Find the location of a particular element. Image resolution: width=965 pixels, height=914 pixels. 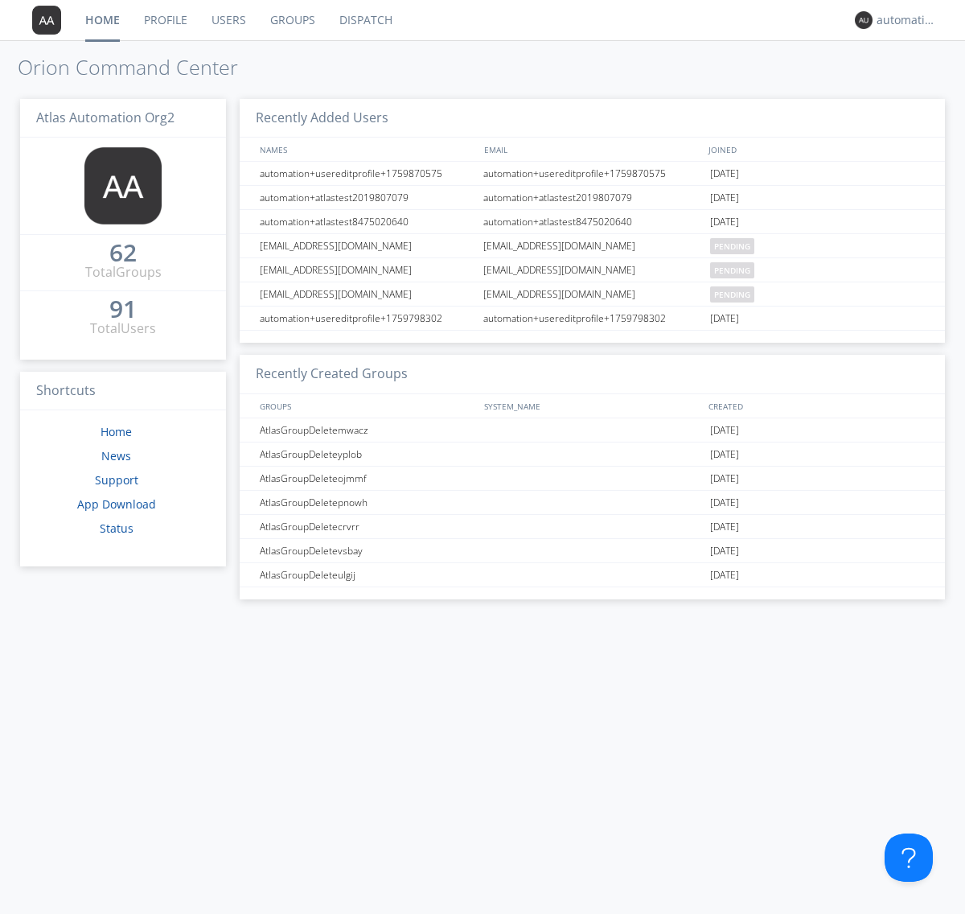

div: AtlasGroupDeleteulgij is located at coordinates (367, 574).